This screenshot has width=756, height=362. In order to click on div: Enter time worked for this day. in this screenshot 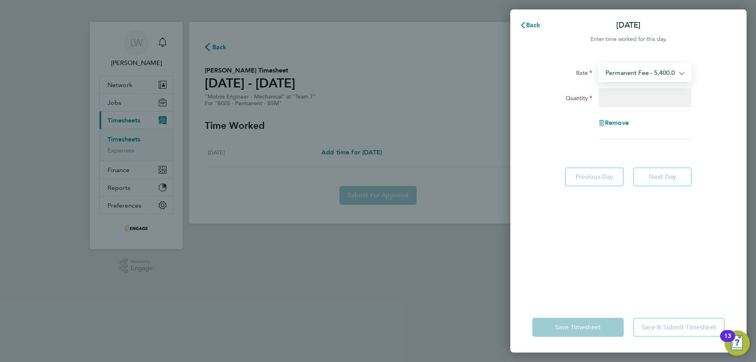, I will do `click(628, 39)`.